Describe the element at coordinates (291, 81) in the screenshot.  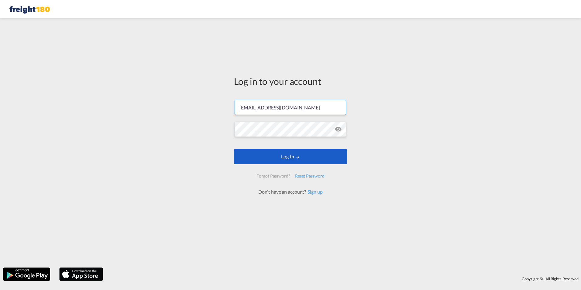
I see `div: Log in to your account` at that location.